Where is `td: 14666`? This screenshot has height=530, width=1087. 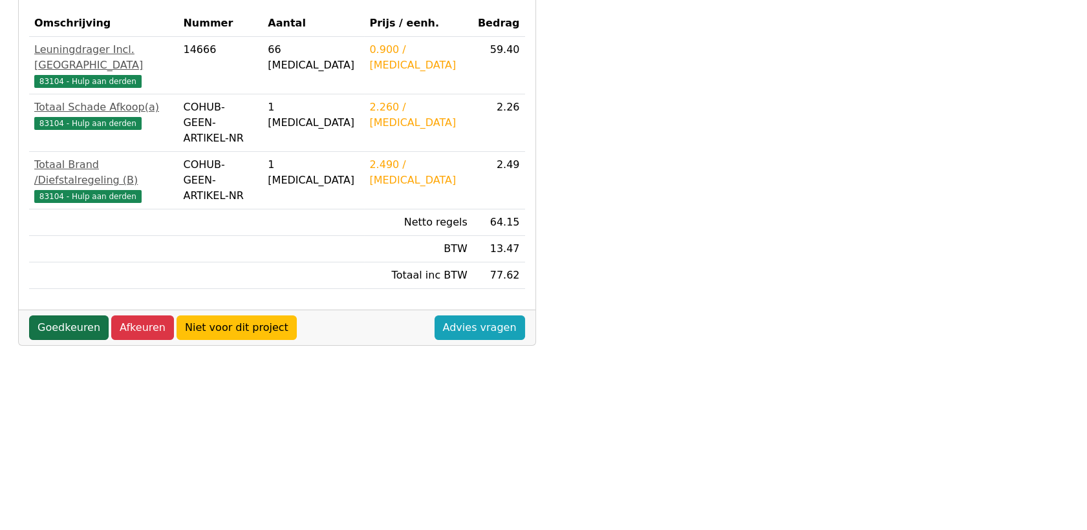 td: 14666 is located at coordinates (220, 65).